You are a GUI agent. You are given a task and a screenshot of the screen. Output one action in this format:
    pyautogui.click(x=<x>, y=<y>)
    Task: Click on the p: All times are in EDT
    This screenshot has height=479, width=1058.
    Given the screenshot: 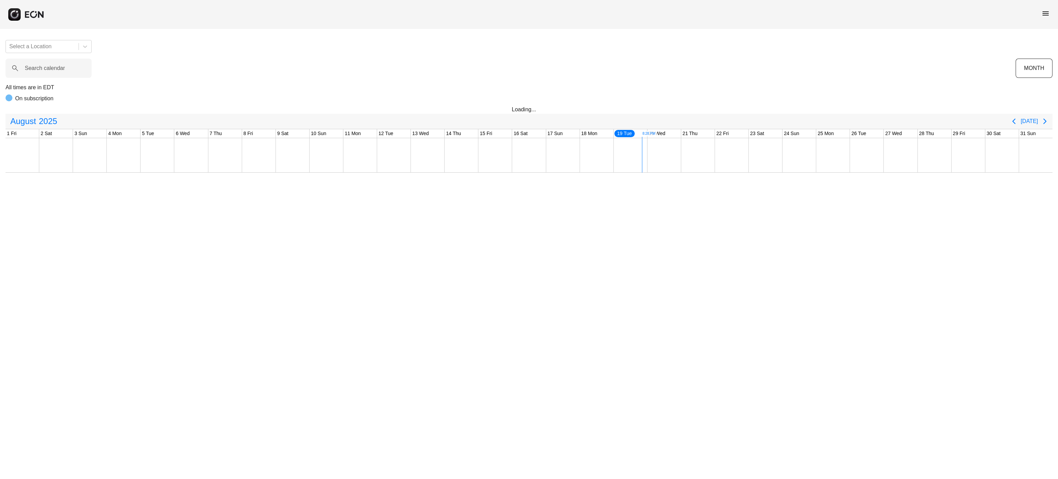 What is the action you would take?
    pyautogui.click(x=529, y=87)
    